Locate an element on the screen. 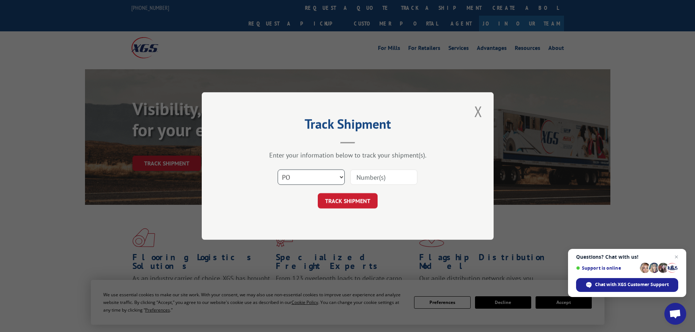  button: TRACK SHIPMENT is located at coordinates (347, 201).